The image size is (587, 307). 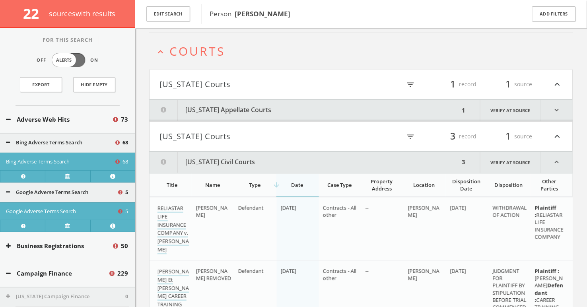 What do you see at coordinates (126, 296) in the screenshot?
I see `font: 0` at bounding box center [126, 296].